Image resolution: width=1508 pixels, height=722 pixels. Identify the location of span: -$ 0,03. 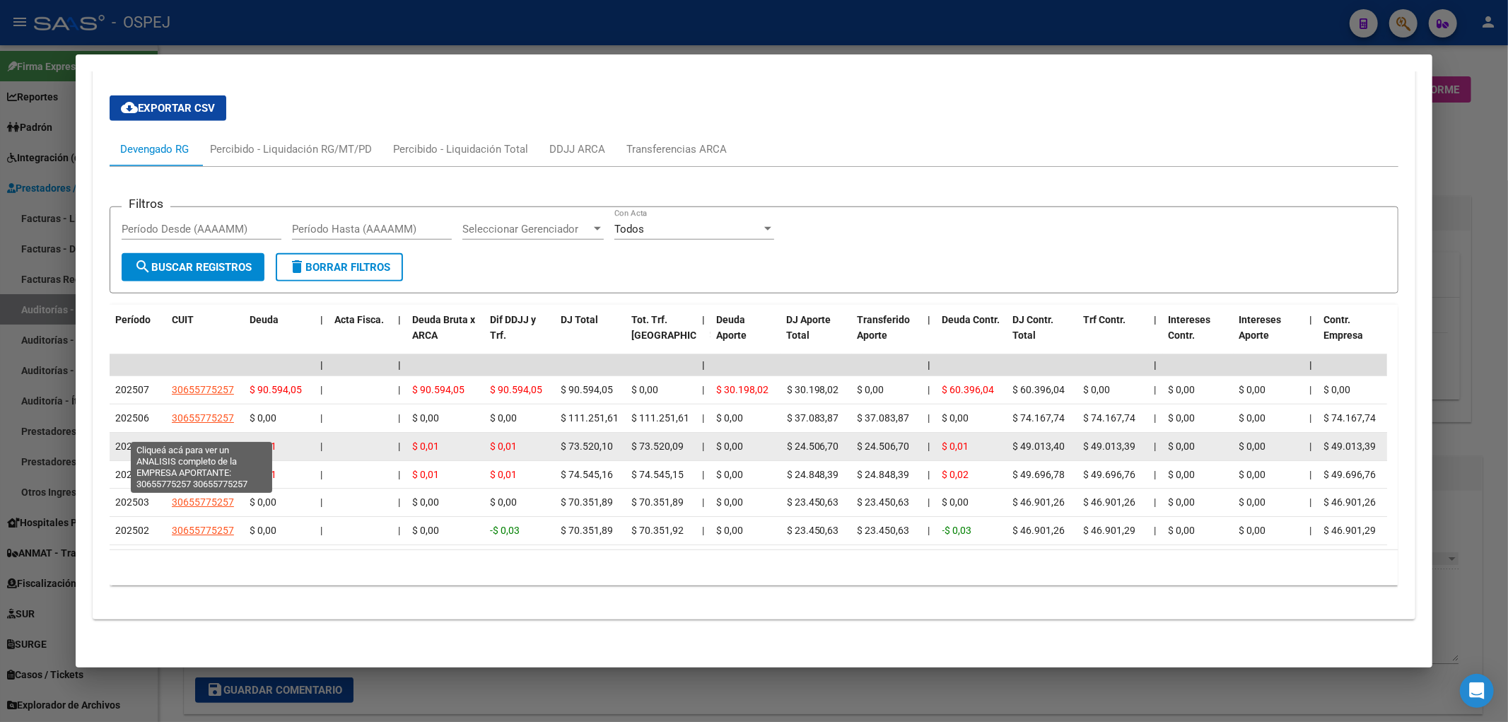
(957, 530).